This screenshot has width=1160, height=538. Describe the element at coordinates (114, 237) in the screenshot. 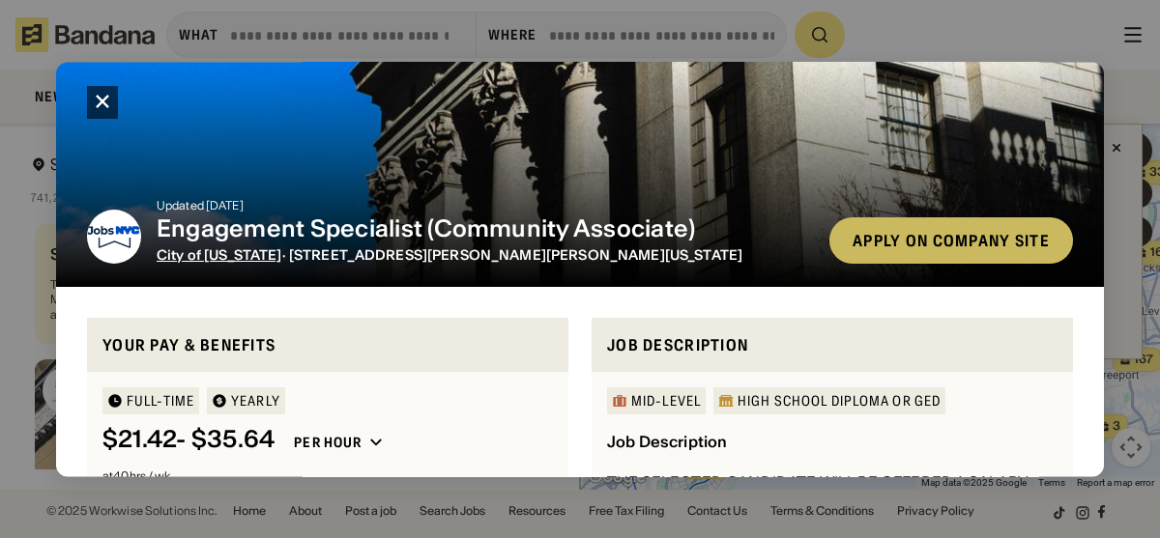

I see `img: City of New York logo` at that location.